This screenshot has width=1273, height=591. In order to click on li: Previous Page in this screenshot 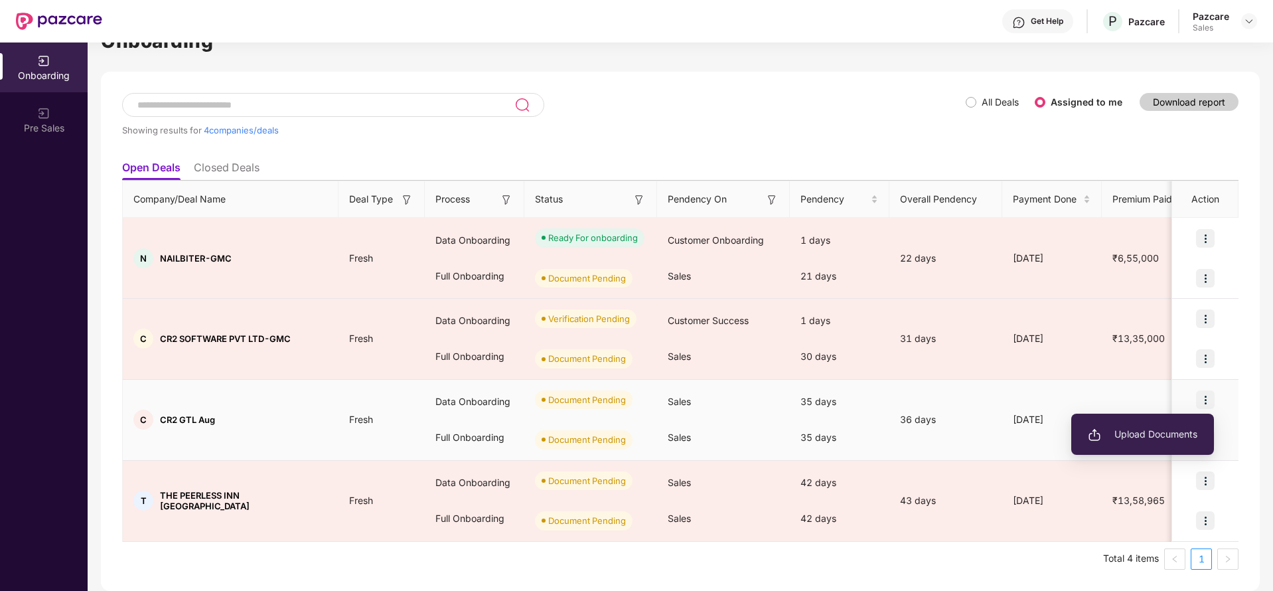, I will do `click(1175, 559)`.